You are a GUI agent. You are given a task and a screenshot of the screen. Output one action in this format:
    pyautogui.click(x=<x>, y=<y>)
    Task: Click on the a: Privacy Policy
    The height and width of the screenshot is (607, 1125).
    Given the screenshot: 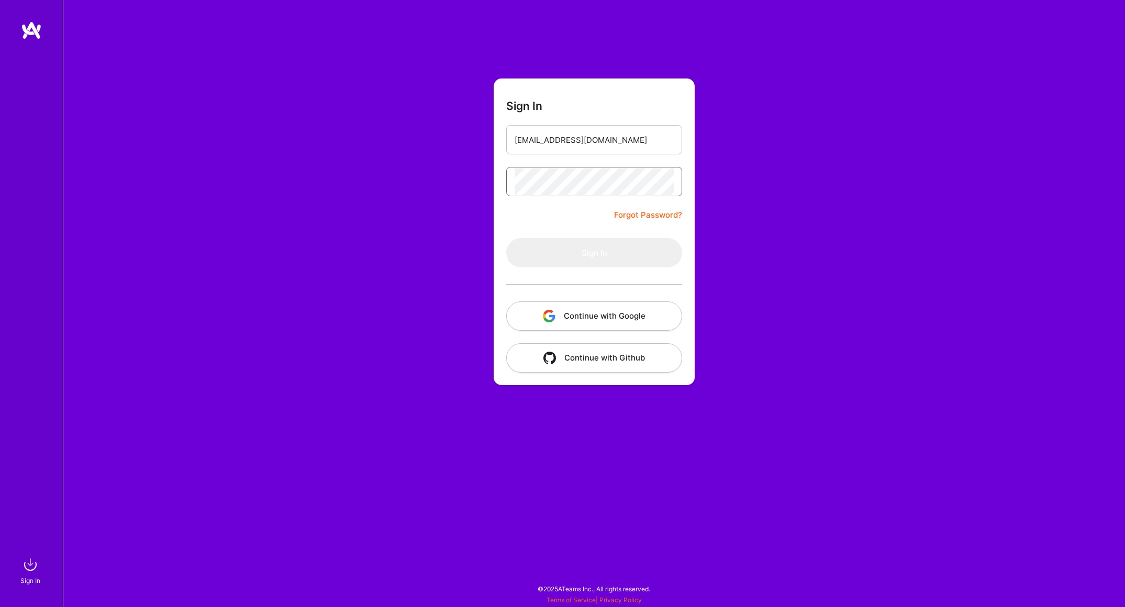 What is the action you would take?
    pyautogui.click(x=620, y=600)
    